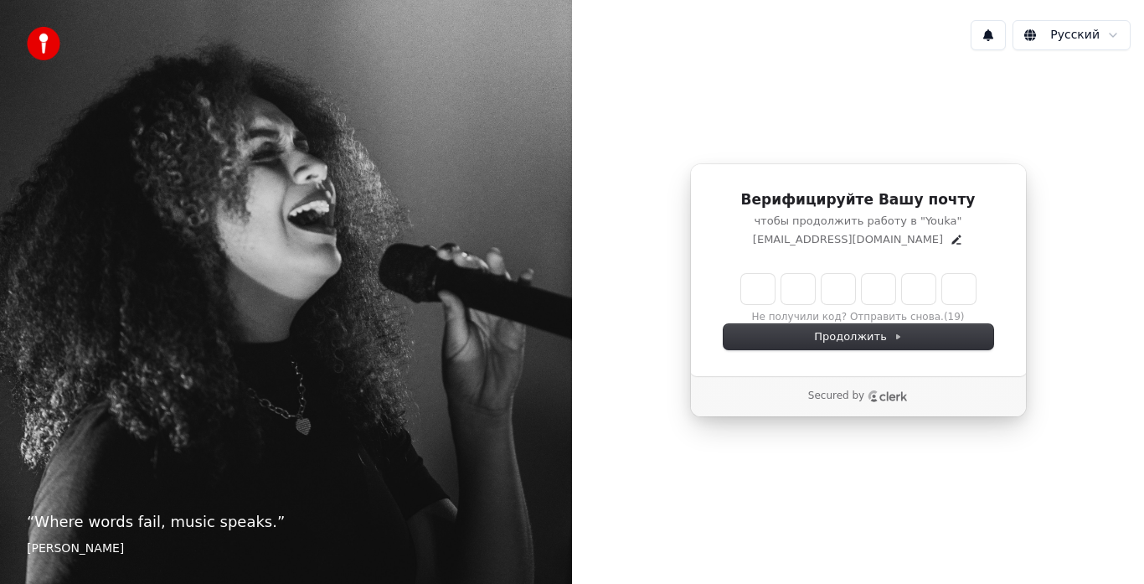  What do you see at coordinates (44, 44) in the screenshot?
I see `img: youka` at bounding box center [44, 44].